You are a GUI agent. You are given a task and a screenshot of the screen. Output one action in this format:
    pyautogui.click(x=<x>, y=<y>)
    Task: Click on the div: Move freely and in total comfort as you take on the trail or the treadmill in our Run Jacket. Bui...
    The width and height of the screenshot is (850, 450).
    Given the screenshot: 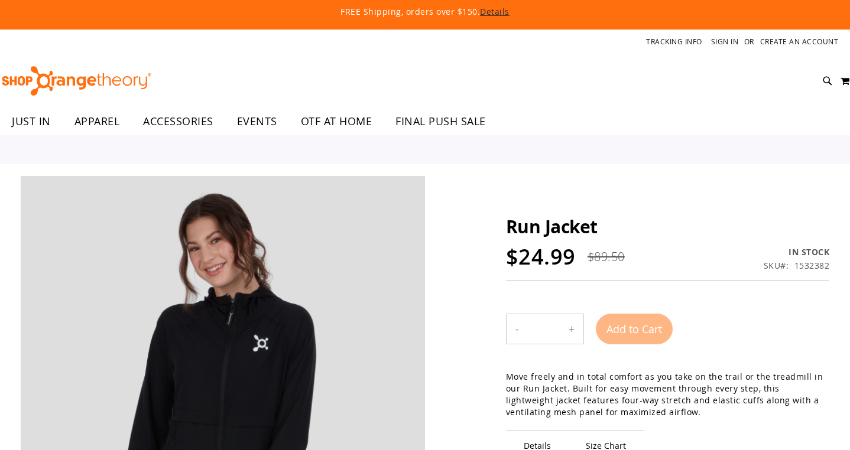 What is the action you would take?
    pyautogui.click(x=667, y=395)
    